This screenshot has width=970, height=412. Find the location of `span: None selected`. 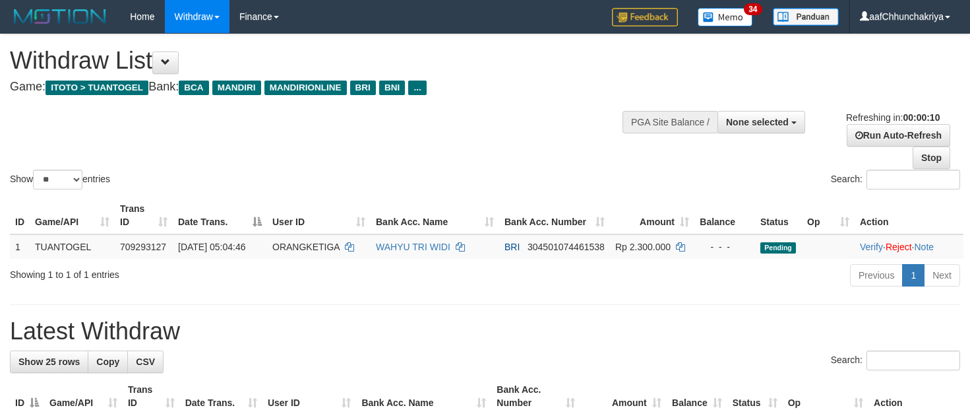

span: None selected is located at coordinates (757, 122).